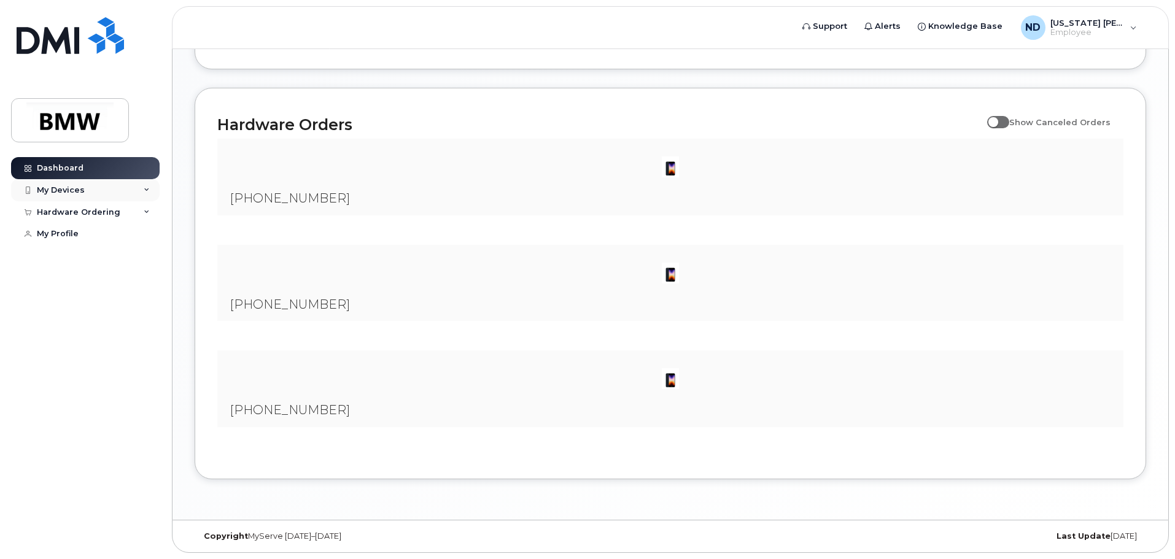 This screenshot has width=1175, height=559. I want to click on span: Alerts, so click(888, 26).